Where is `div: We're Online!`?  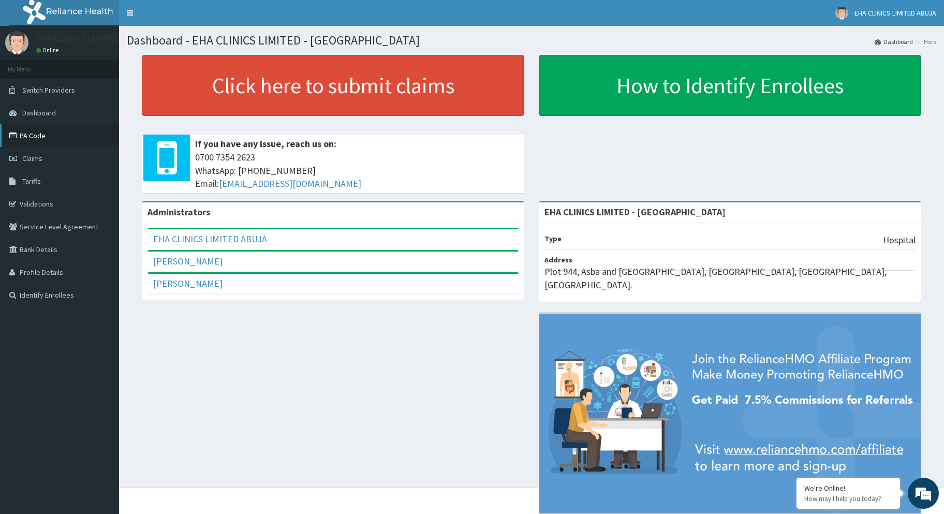
div: We're Online! is located at coordinates (848, 488).